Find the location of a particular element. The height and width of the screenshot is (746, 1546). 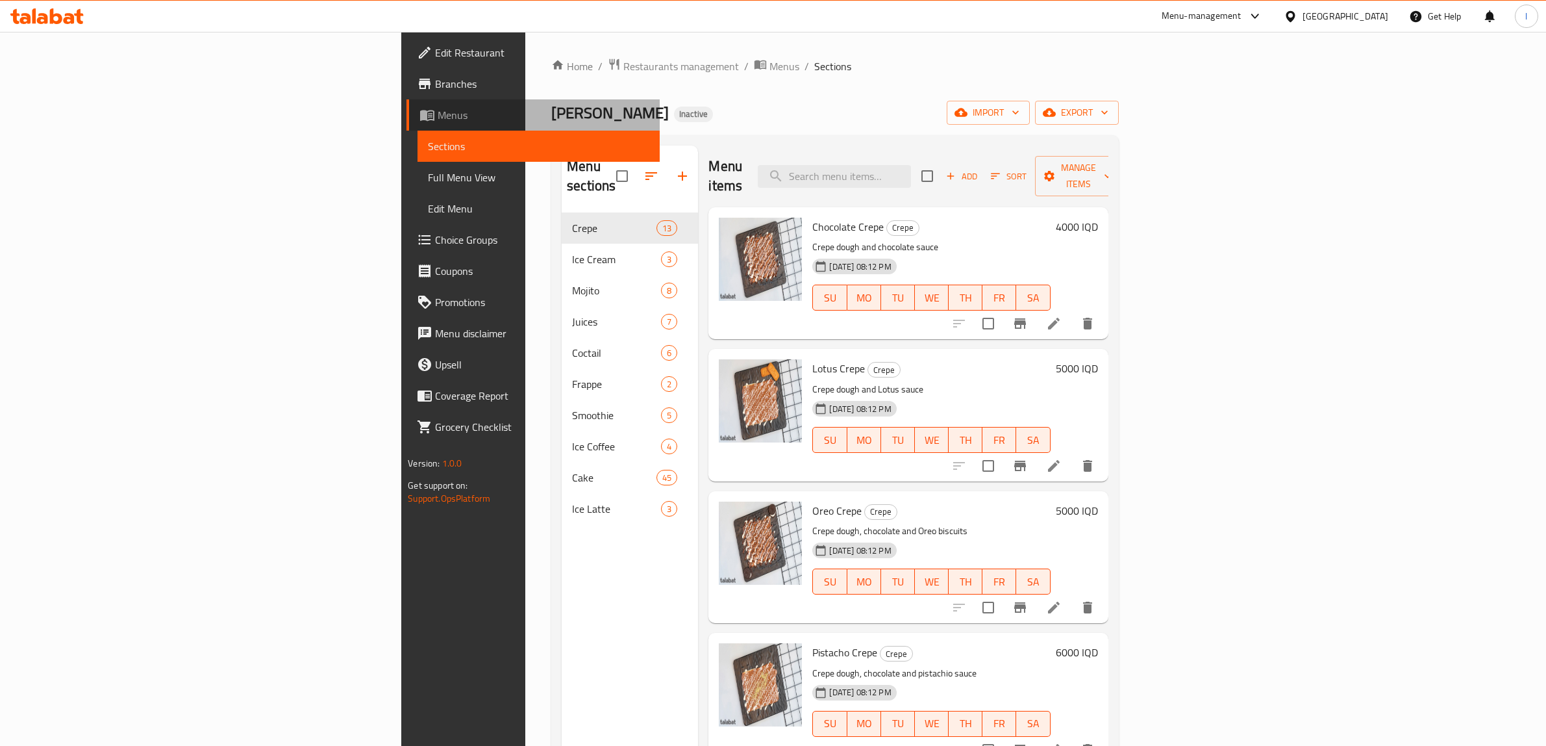

a: Menus is located at coordinates (777, 66).